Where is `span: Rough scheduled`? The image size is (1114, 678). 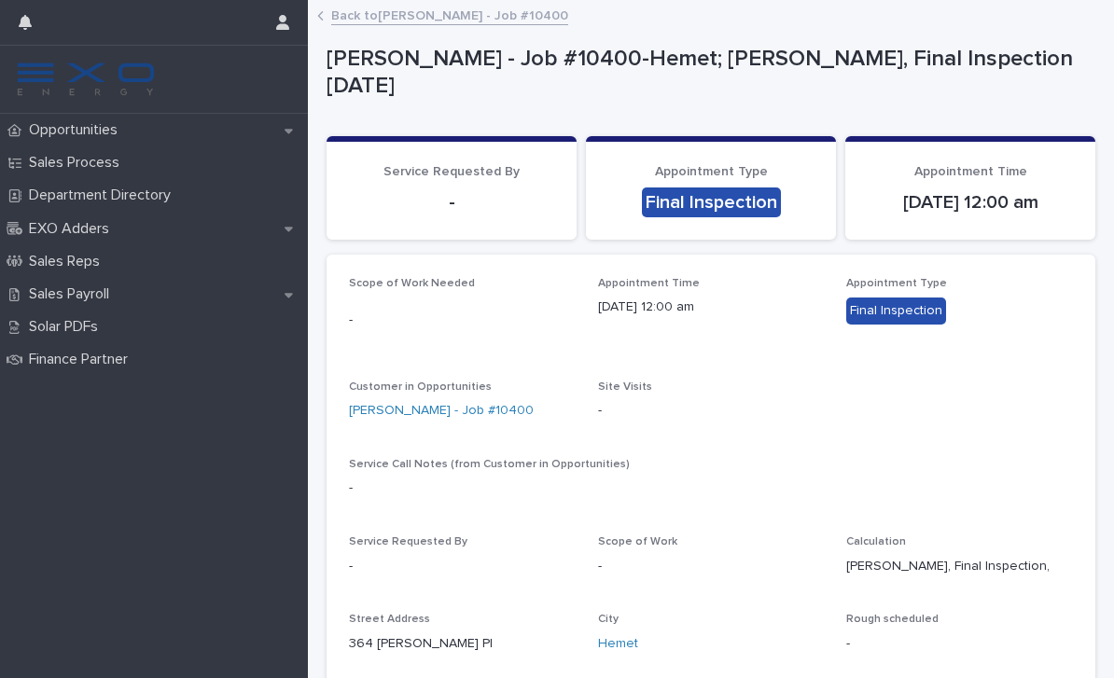 span: Rough scheduled is located at coordinates (892, 619).